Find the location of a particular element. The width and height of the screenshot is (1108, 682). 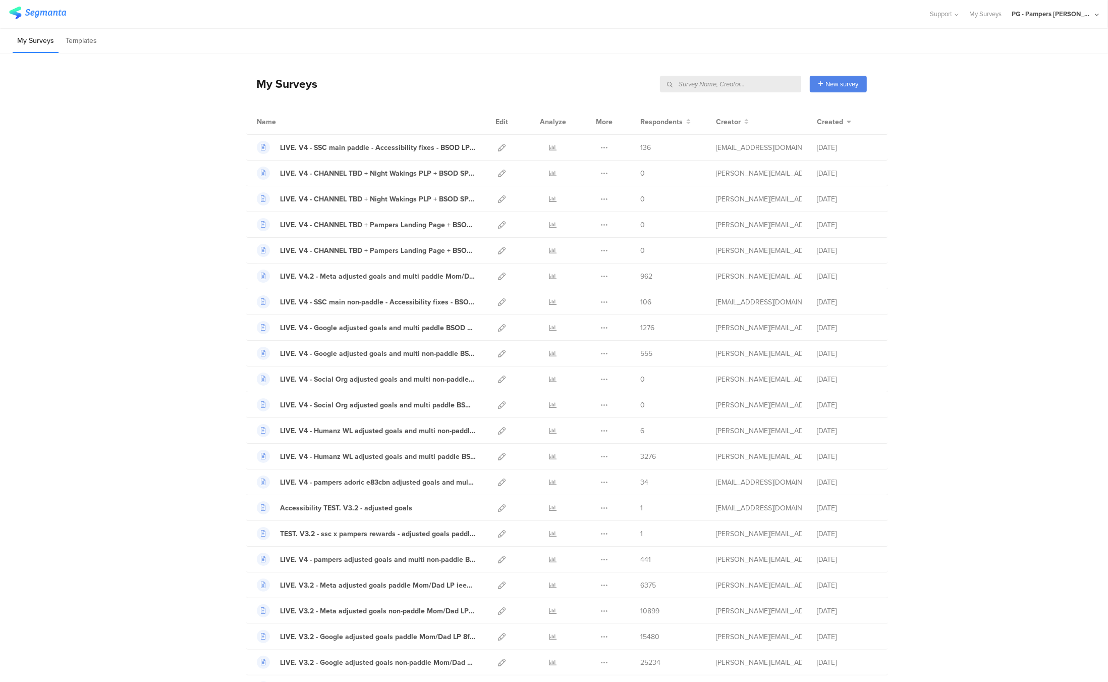

div: LIVE. V3.2 - Google adjusted goals non-paddle Mom/Dad LP 42vc37 is located at coordinates (378, 662).